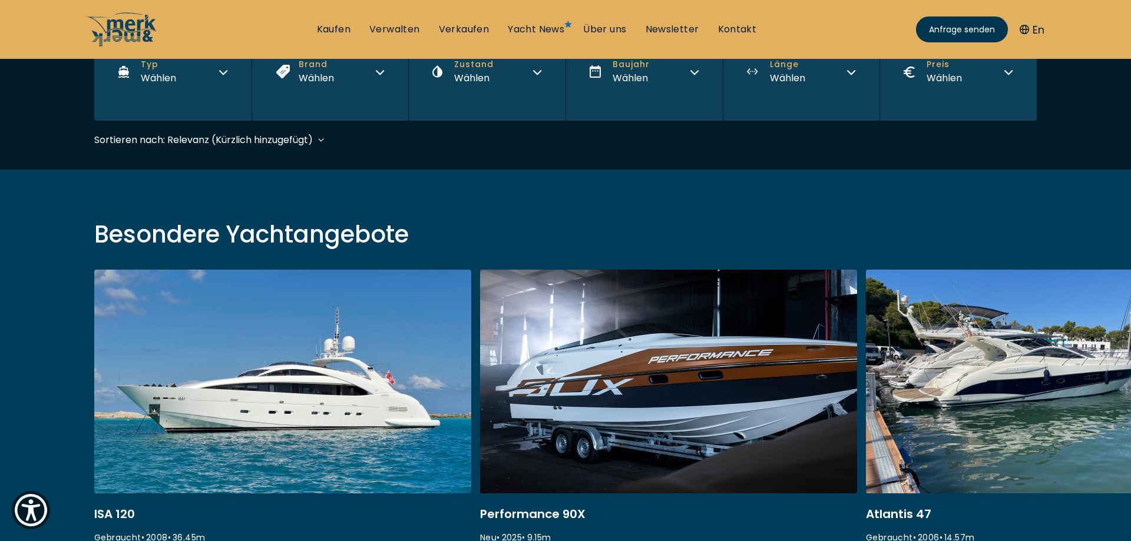  I want to click on a: Verkaufen, so click(464, 29).